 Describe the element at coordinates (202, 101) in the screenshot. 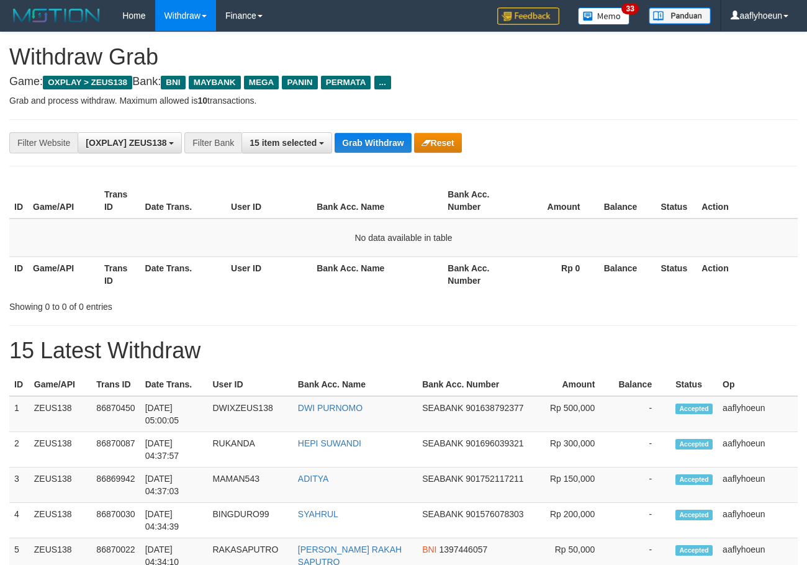

I see `strong: 10` at that location.